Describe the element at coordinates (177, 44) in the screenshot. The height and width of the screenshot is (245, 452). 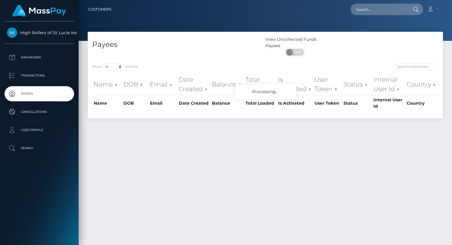
I see `h4: Payees` at that location.